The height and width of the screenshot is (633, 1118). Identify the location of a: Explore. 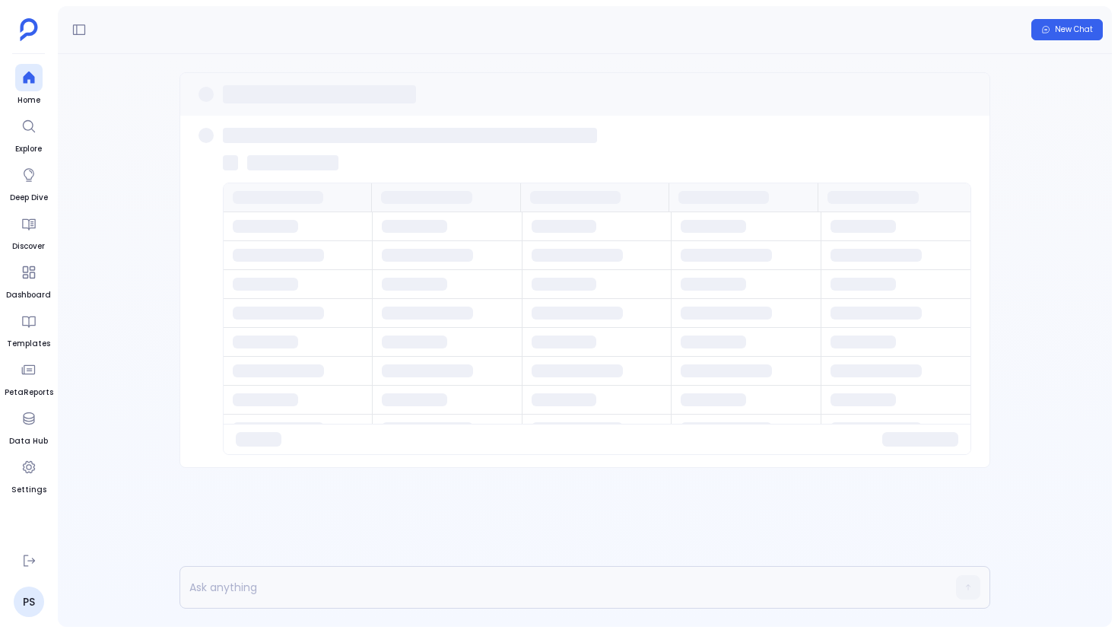
(29, 134).